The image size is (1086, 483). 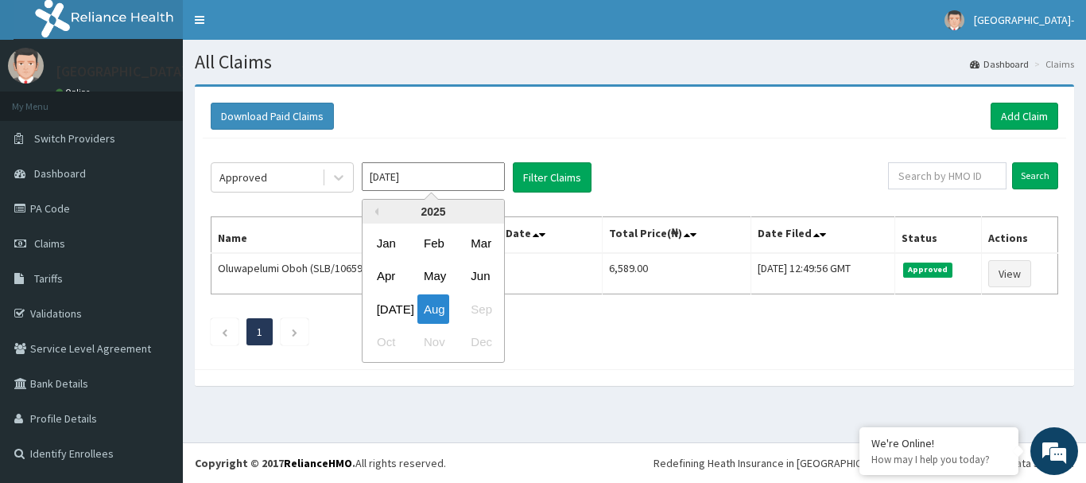 What do you see at coordinates (1010, 274) in the screenshot?
I see `a: View` at bounding box center [1010, 274].